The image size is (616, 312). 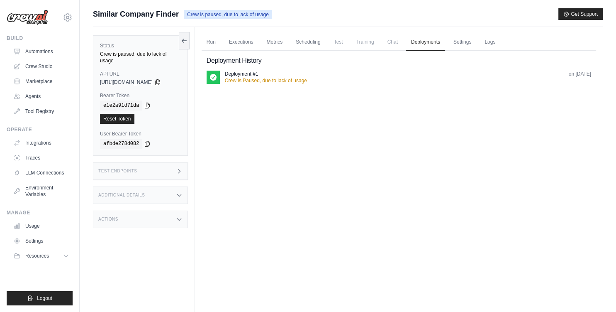 What do you see at coordinates (121, 105) in the screenshot?
I see `code: e1e2a91d71da` at bounding box center [121, 105].